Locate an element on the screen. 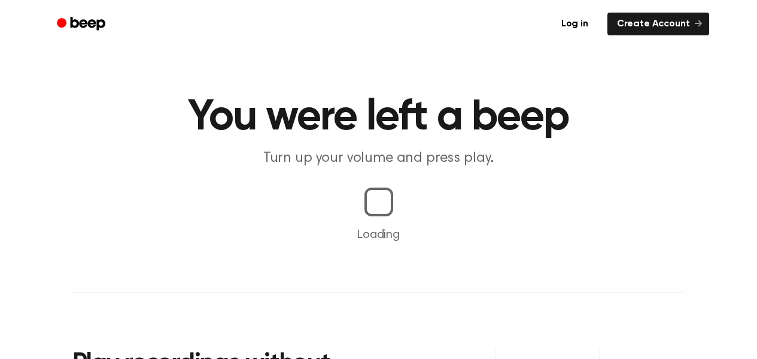 The image size is (757, 359). a: Beep is located at coordinates (82, 24).